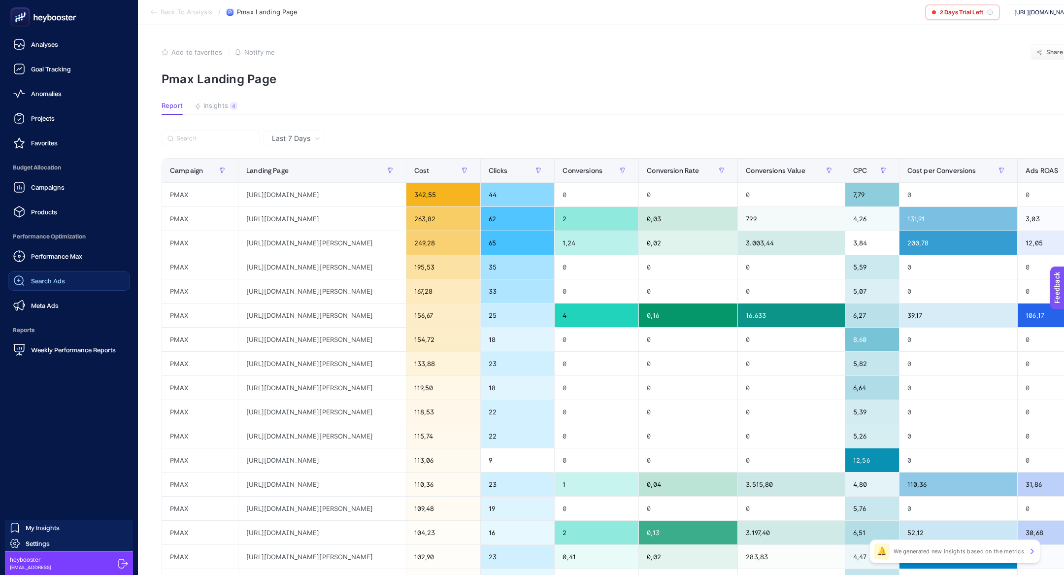 The width and height of the screenshot is (1064, 575). I want to click on a: Meta Ads, so click(69, 305).